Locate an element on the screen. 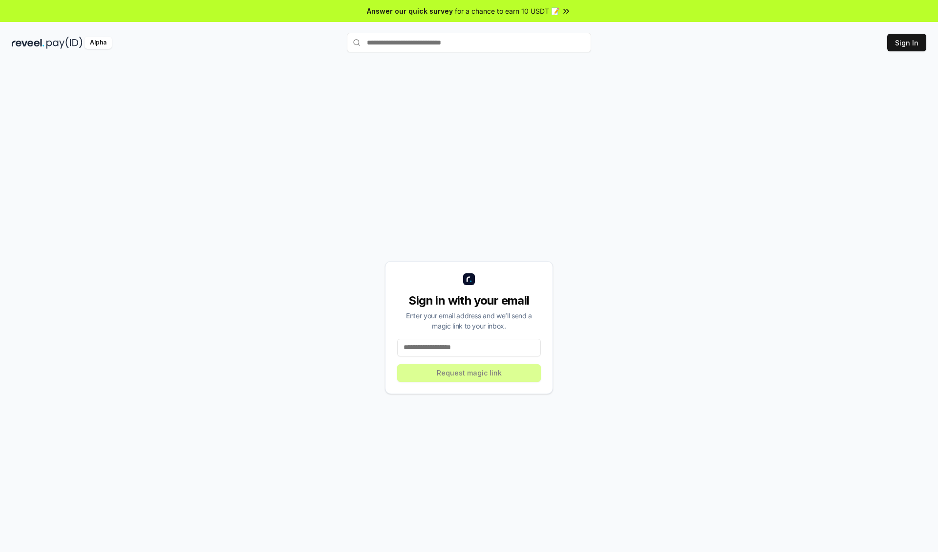  span: for a chance to earn 10 USDT 📝 is located at coordinates (507, 11).